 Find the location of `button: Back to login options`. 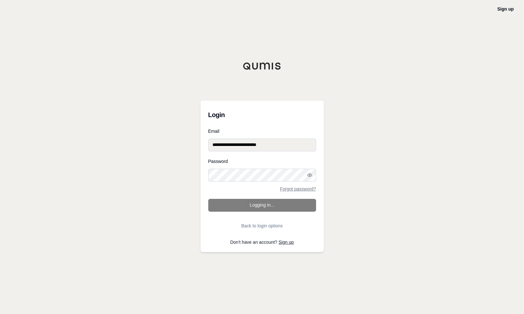

button: Back to login options is located at coordinates (262, 226).